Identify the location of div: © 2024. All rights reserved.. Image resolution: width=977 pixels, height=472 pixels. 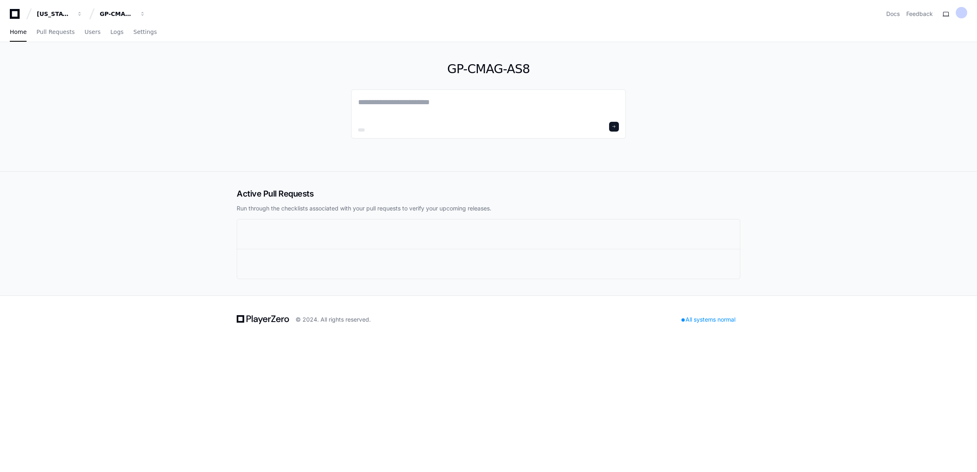
(333, 320).